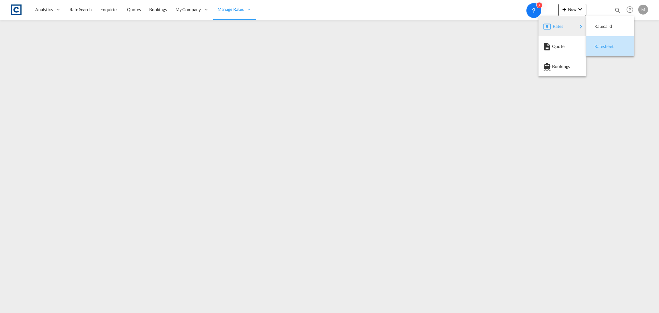 Image resolution: width=659 pixels, height=313 pixels. Describe the element at coordinates (581, 27) in the screenshot. I see `md-icon: icon-chevron-right` at that location.